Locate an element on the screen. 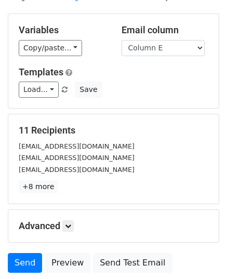  a: +8 more is located at coordinates (38, 187).